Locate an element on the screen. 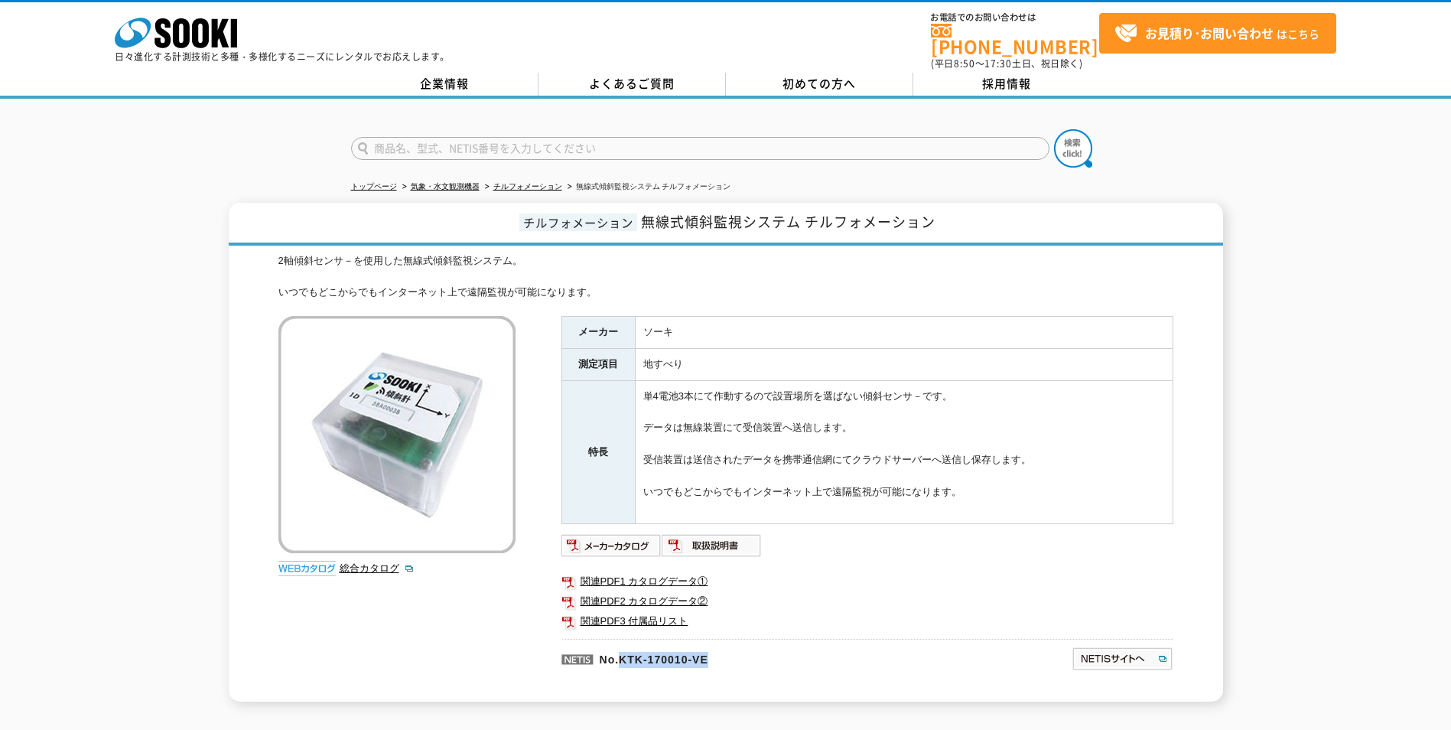 This screenshot has height=730, width=1451. span: チルフォメーション is located at coordinates (578, 222).